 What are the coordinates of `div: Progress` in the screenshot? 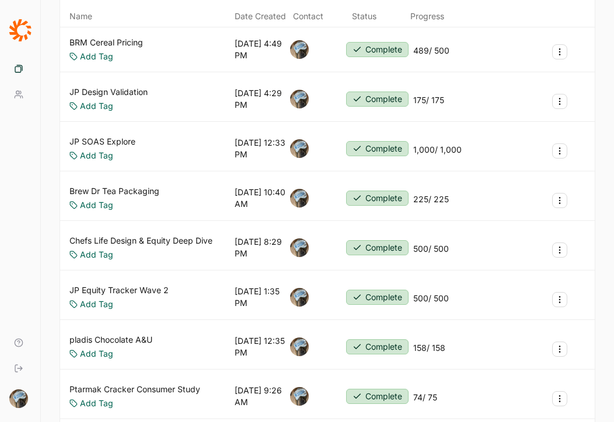 It's located at (427, 16).